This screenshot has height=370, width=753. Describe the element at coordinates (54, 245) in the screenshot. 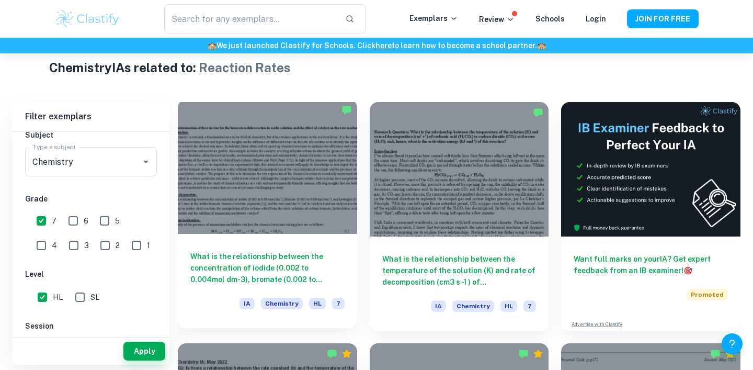

I see `span: 4` at that location.